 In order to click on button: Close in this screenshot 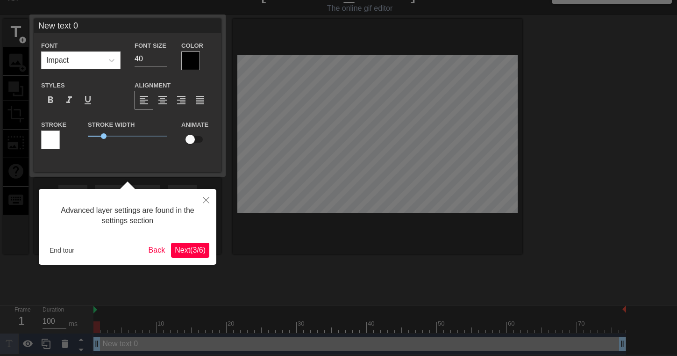, I will do `click(206, 199)`.